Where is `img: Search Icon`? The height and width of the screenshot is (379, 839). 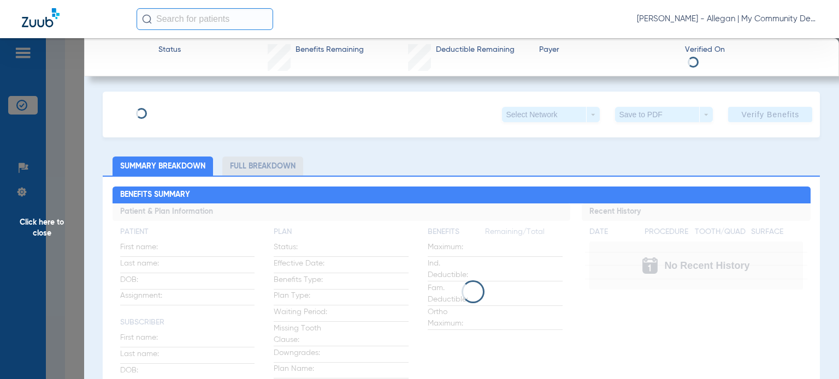
img: Search Icon is located at coordinates (147, 19).